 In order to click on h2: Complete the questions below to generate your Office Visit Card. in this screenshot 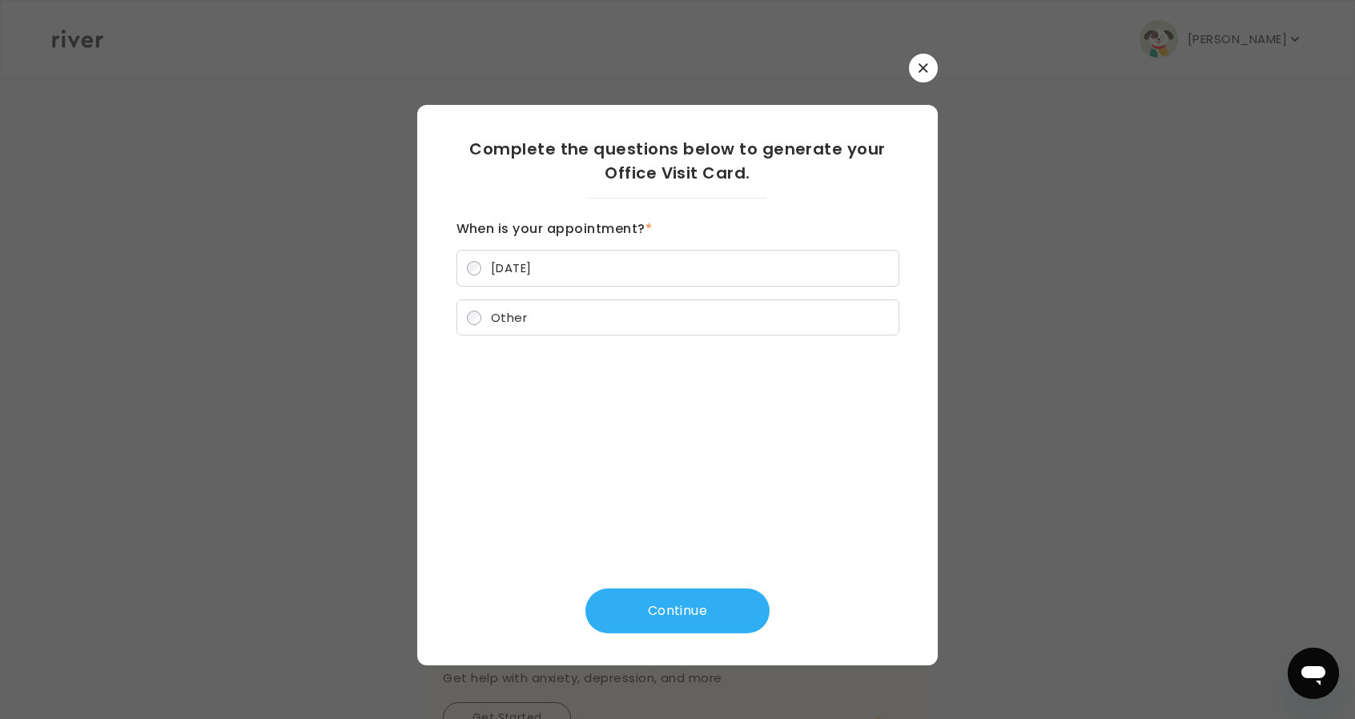, I will do `click(678, 161)`.